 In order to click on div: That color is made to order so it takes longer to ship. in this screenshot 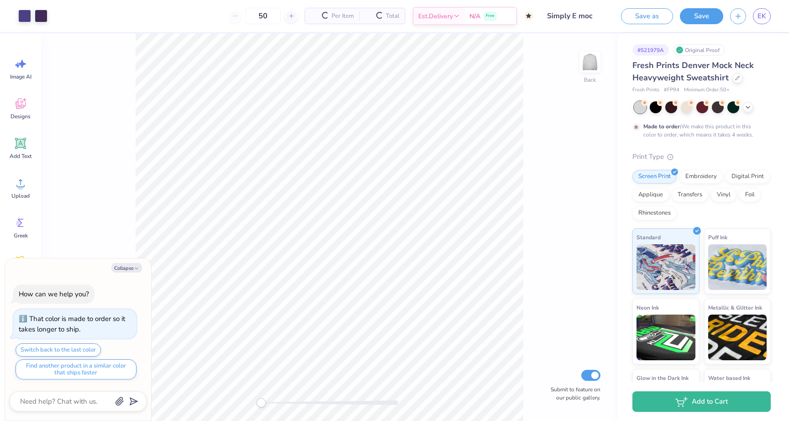, I will do `click(72, 324)`.